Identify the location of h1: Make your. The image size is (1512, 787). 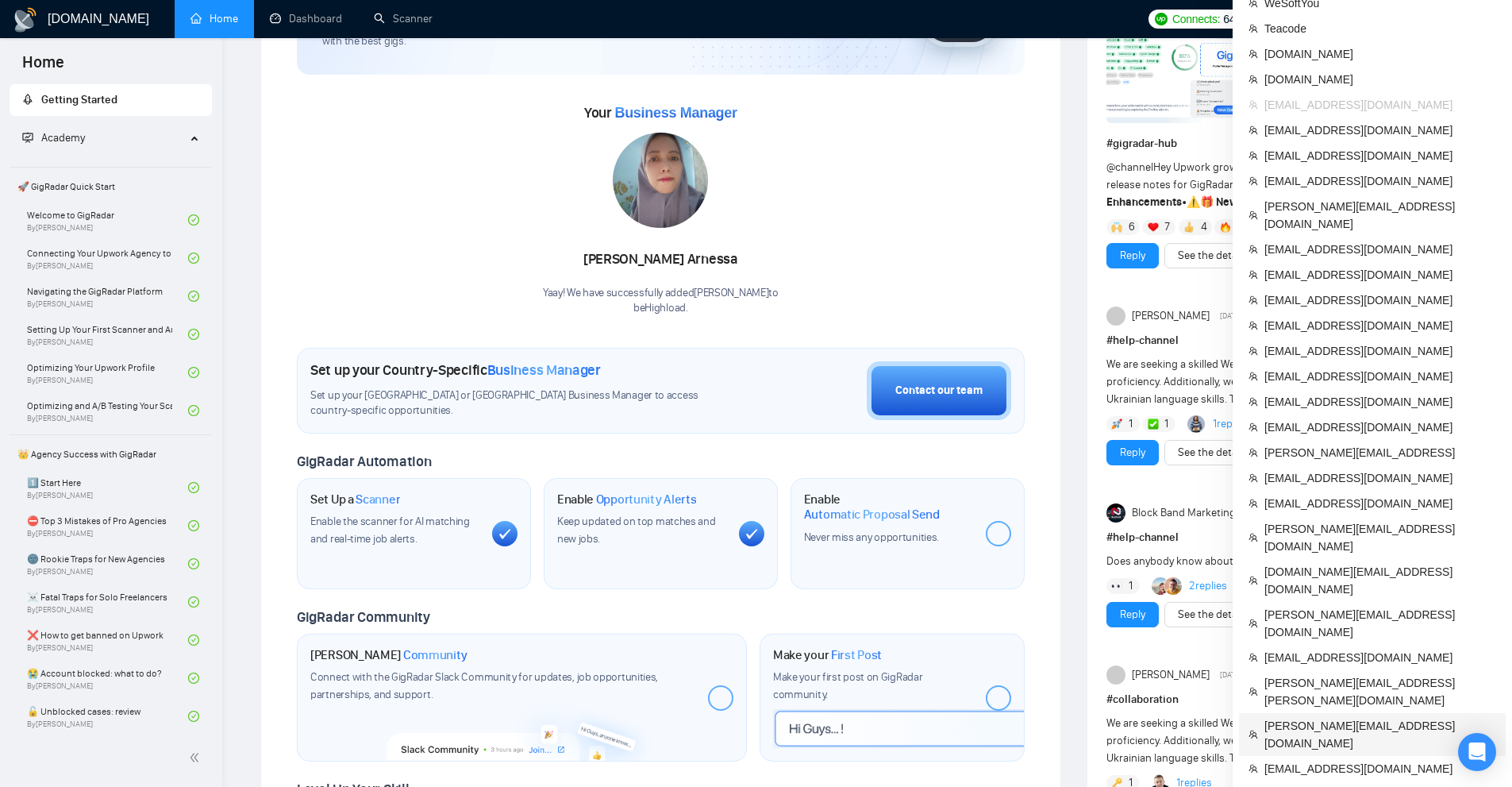
(827, 655).